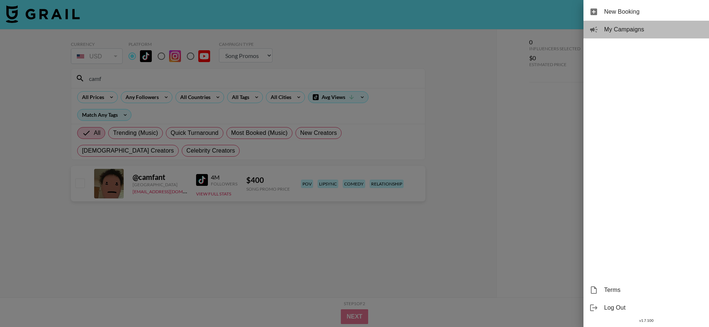  I want to click on span: My Campaigns, so click(654, 30).